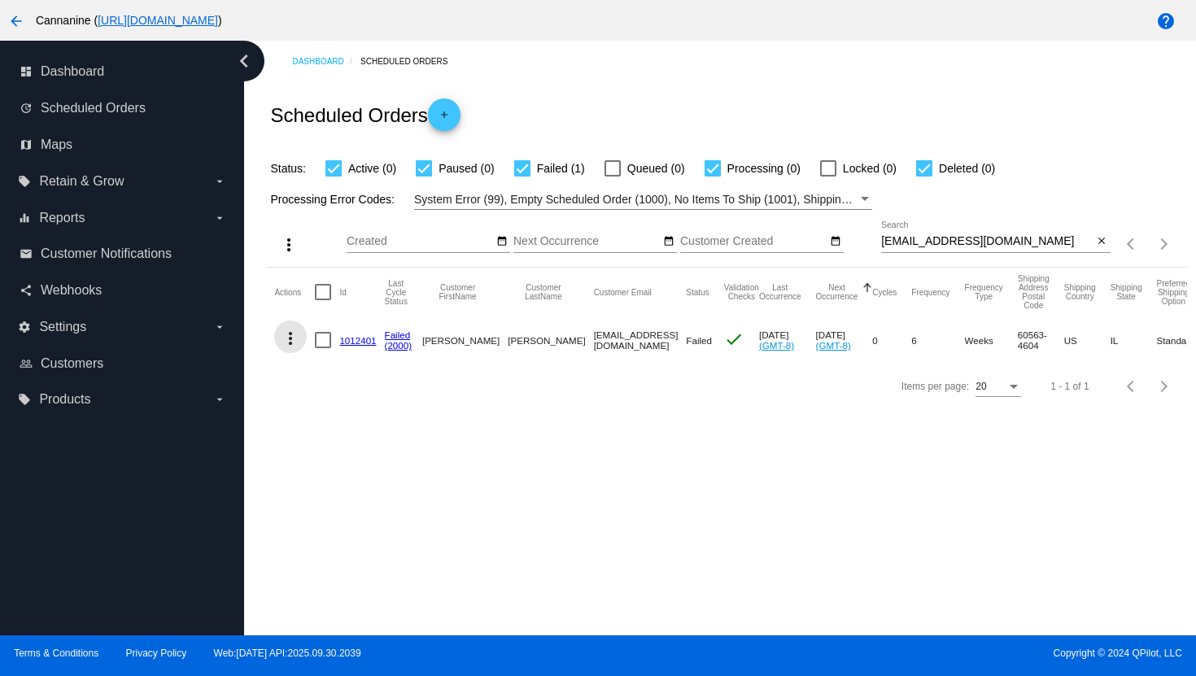 The height and width of the screenshot is (676, 1196). I want to click on mat-cell: IL, so click(1133, 340).